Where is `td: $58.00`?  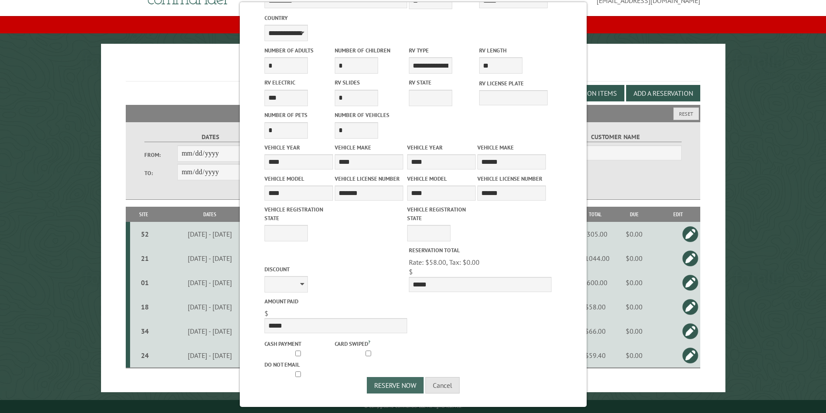 td: $58.00 is located at coordinates (596, 307).